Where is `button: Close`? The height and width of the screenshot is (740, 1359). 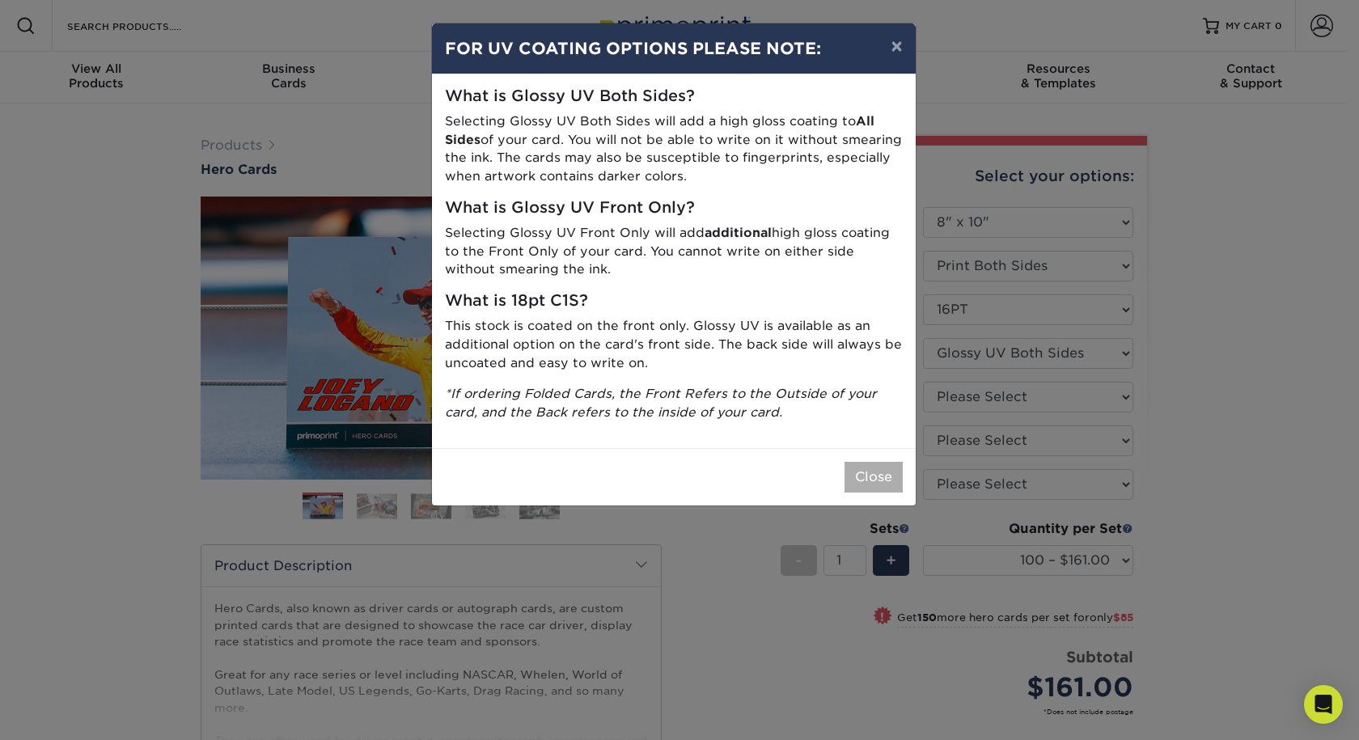 button: Close is located at coordinates (874, 477).